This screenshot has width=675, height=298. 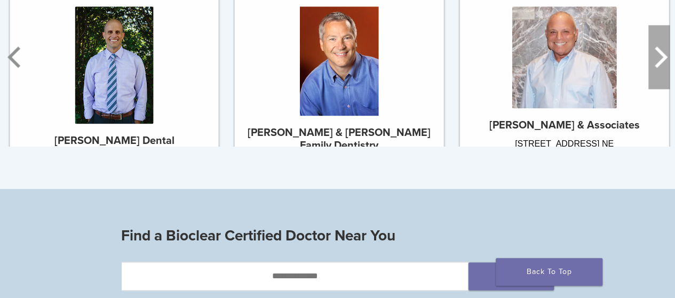 I want to click on img: Dr. Charles Wallace, so click(x=339, y=61).